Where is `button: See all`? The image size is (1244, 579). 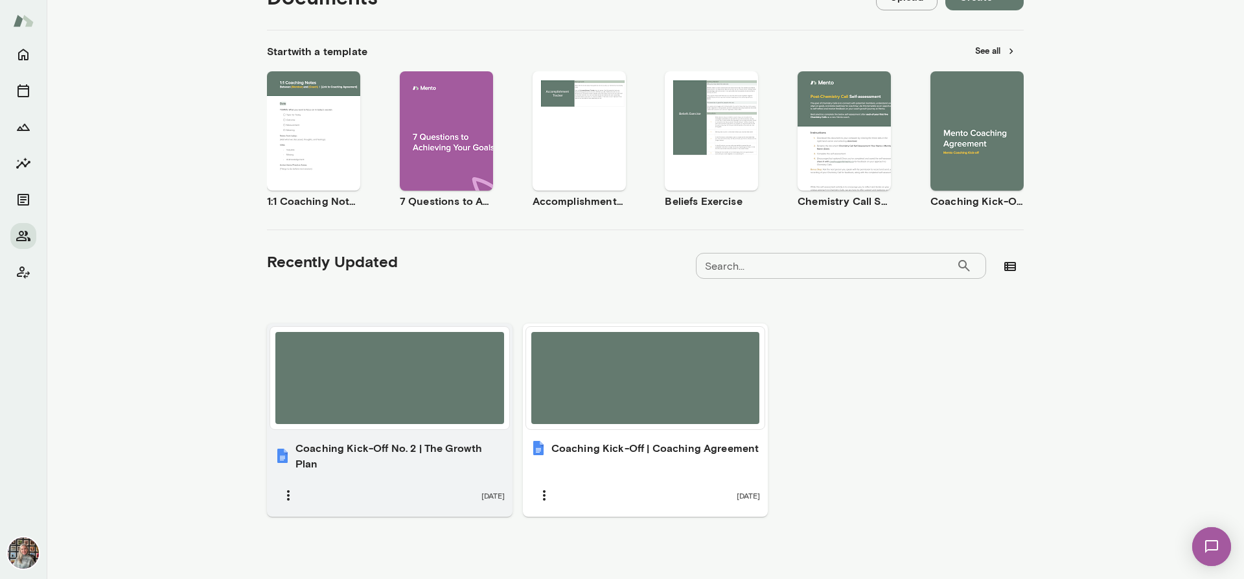 button: See all is located at coordinates (995, 51).